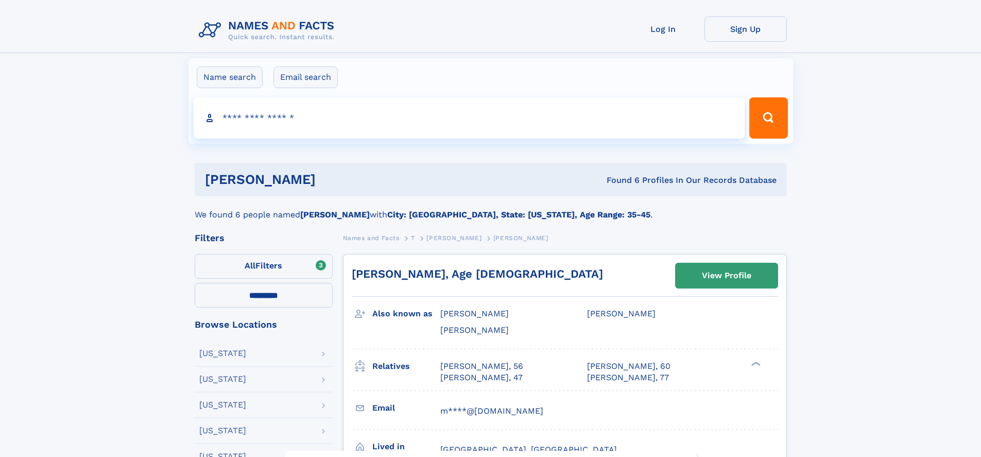  What do you see at coordinates (264, 238) in the screenshot?
I see `div: Filters` at bounding box center [264, 238].